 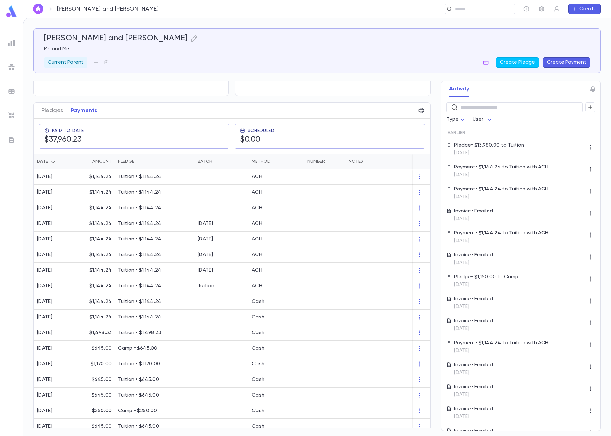 What do you see at coordinates (206, 286) in the screenshot?
I see `div: Tuition` at bounding box center [206, 286].